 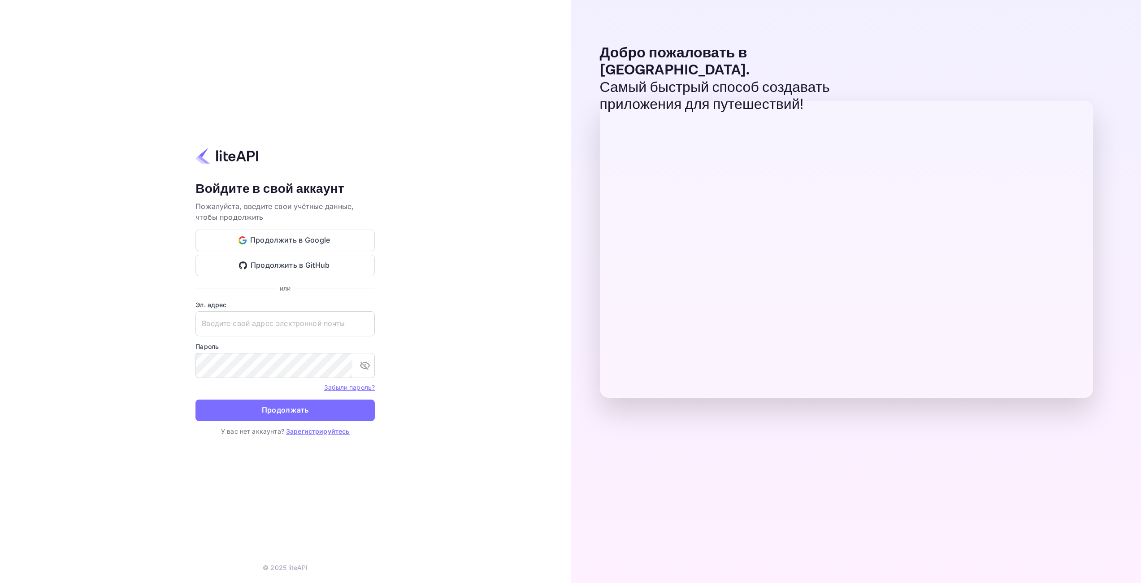 What do you see at coordinates (846, 249) in the screenshot?
I see `img: Предварительный просмотр панели управления liteAPI` at bounding box center [846, 249].